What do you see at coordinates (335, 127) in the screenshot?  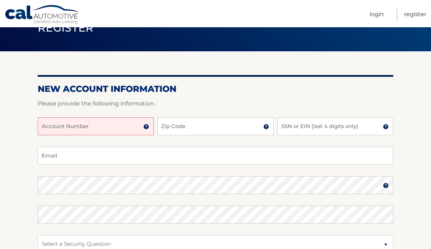 I see `input: SSN or EIN (last 4 digits only)` at bounding box center [335, 127].